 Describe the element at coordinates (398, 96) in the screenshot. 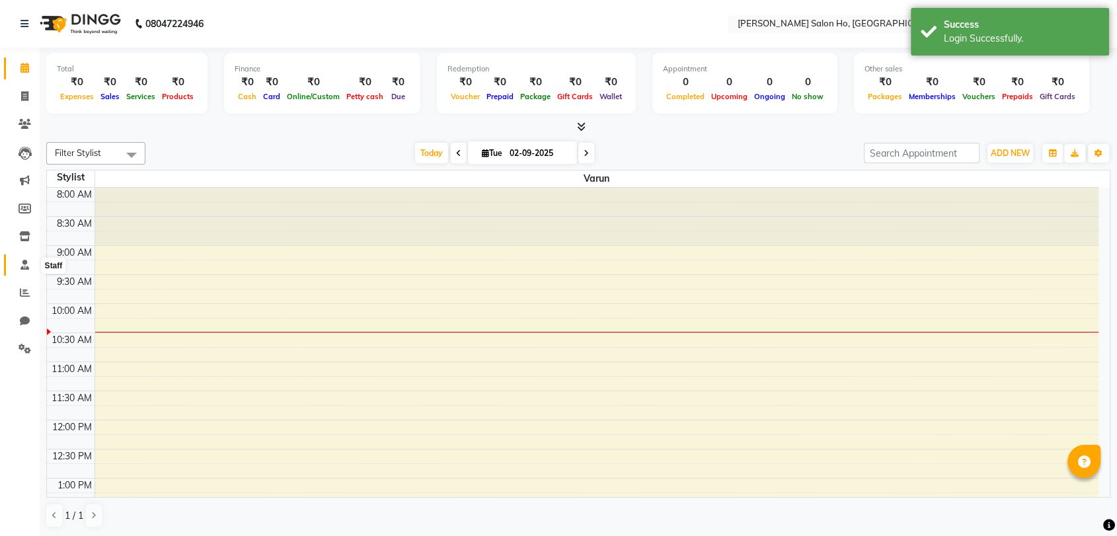

I see `span: Due` at that location.